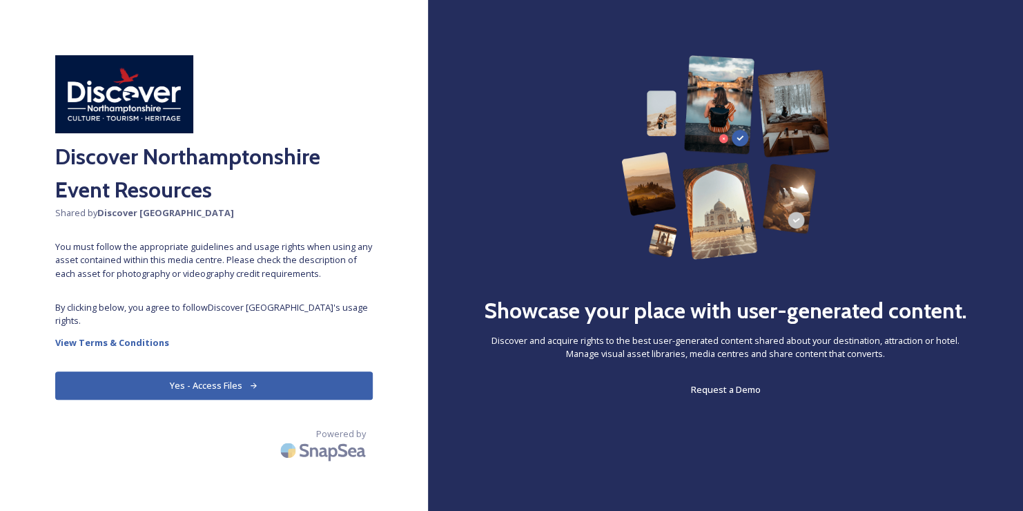  Describe the element at coordinates (214, 385) in the screenshot. I see `button: Yes - Access Files` at that location.